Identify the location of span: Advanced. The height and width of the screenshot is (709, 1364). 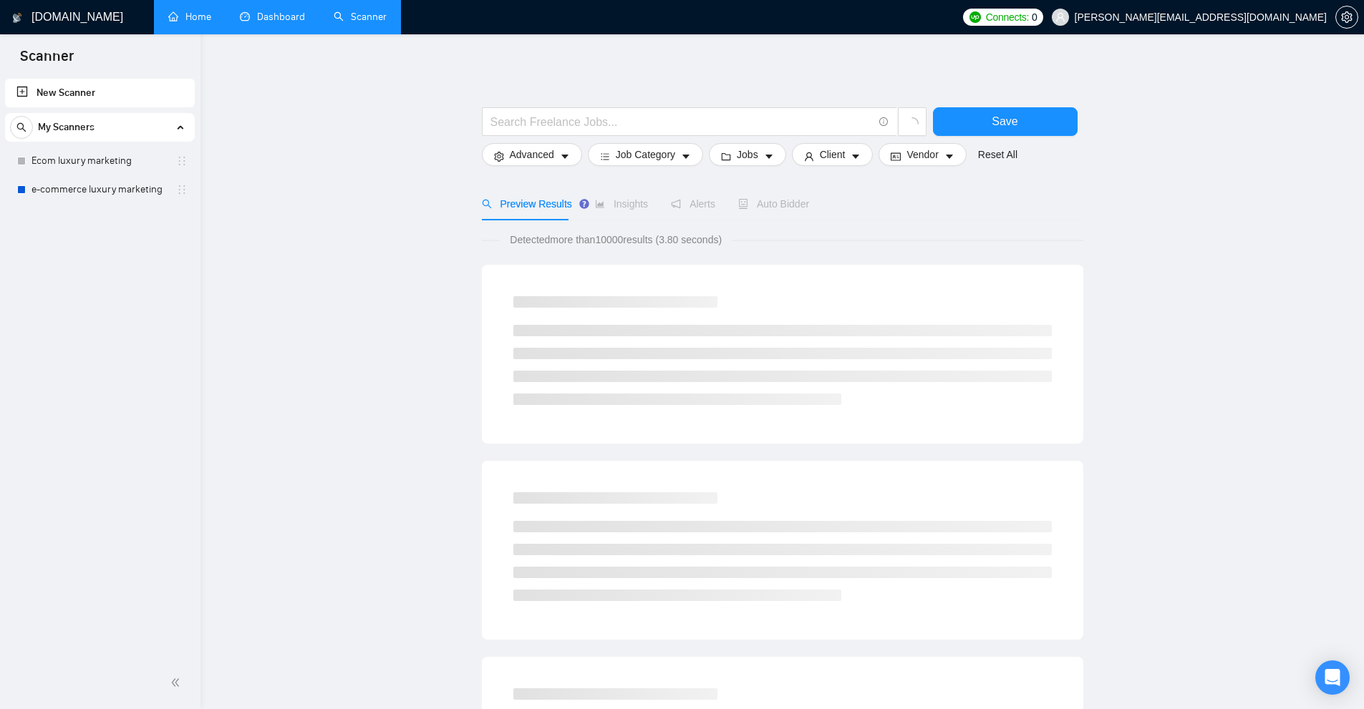
(532, 155).